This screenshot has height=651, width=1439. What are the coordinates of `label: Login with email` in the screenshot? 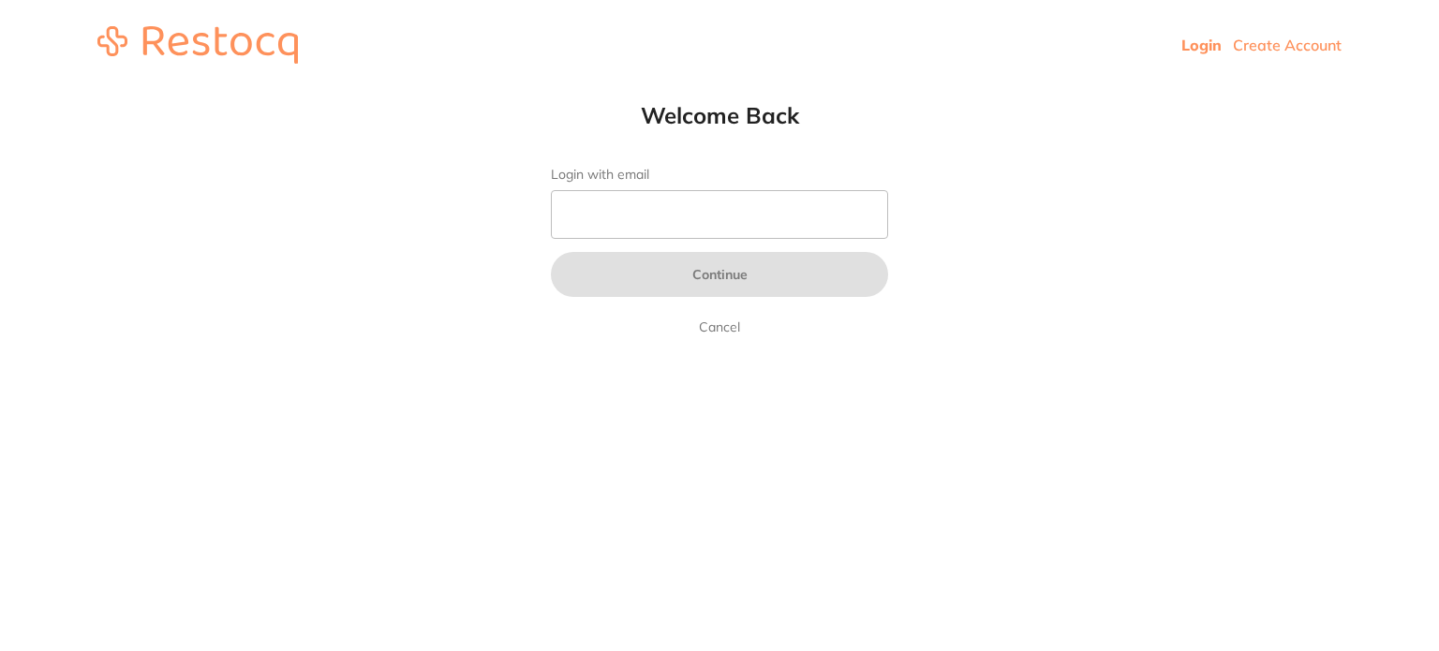 It's located at (719, 174).